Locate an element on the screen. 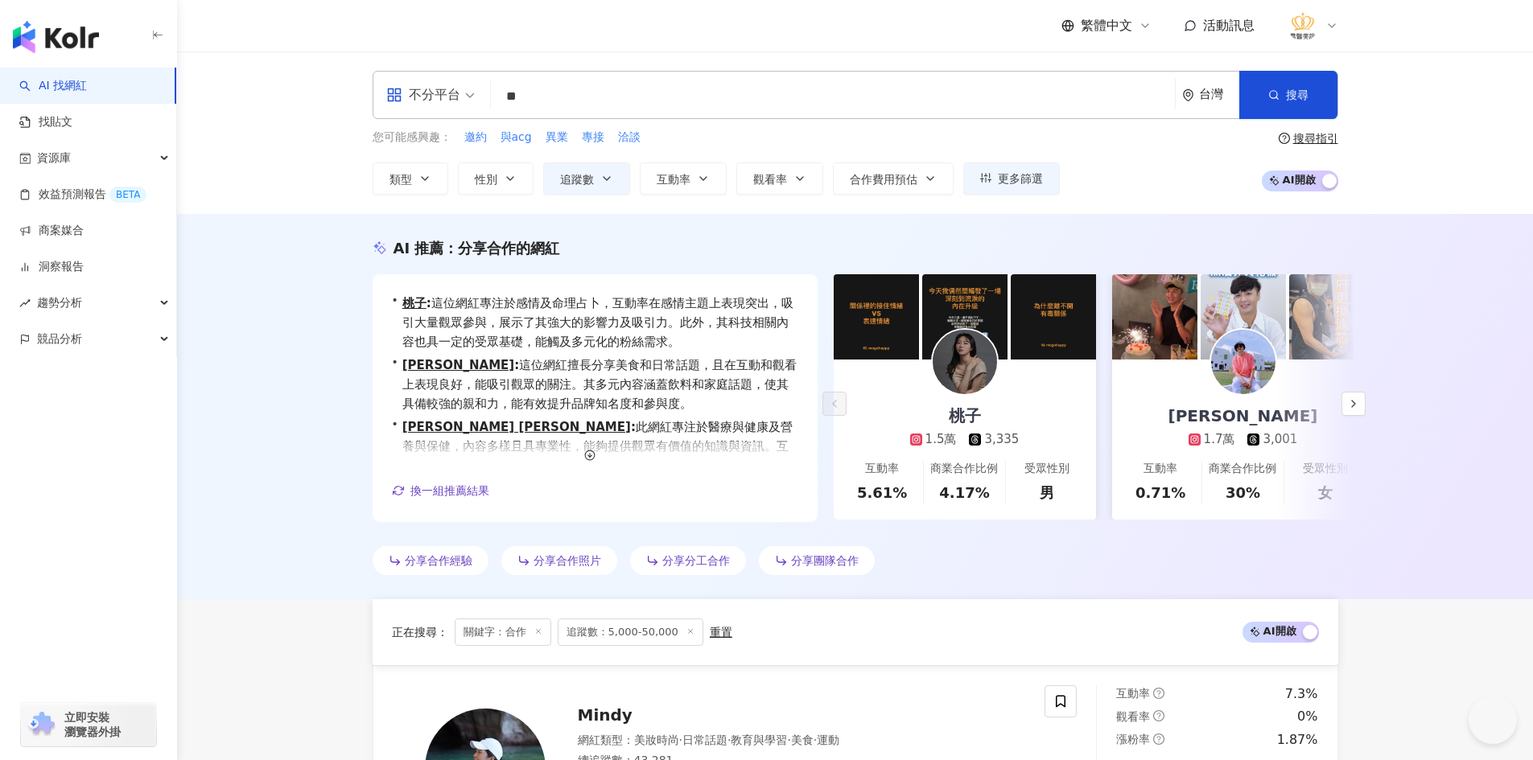 The image size is (1533, 760). span: 資源庫 is located at coordinates (54, 158).